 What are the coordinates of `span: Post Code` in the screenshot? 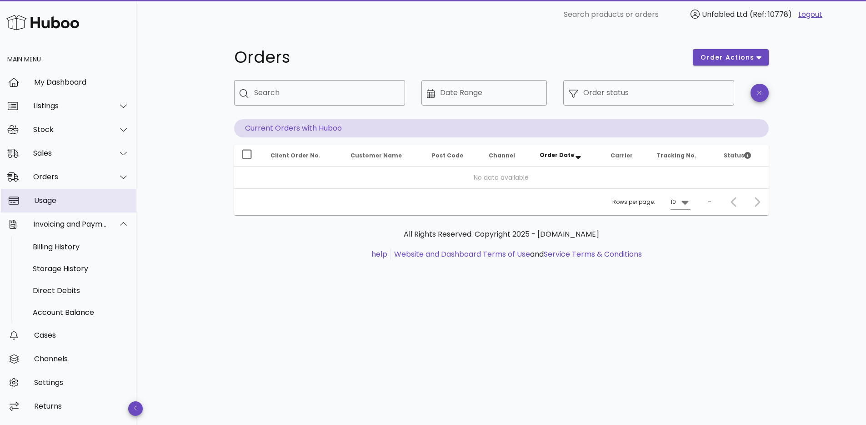 It's located at (447, 155).